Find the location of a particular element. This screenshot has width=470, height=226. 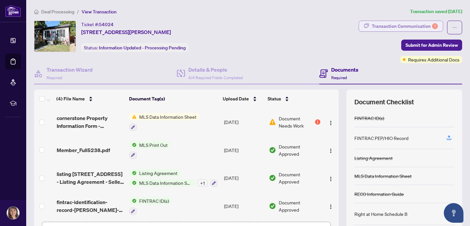

span: Submit for Admin Review is located at coordinates (432, 45).